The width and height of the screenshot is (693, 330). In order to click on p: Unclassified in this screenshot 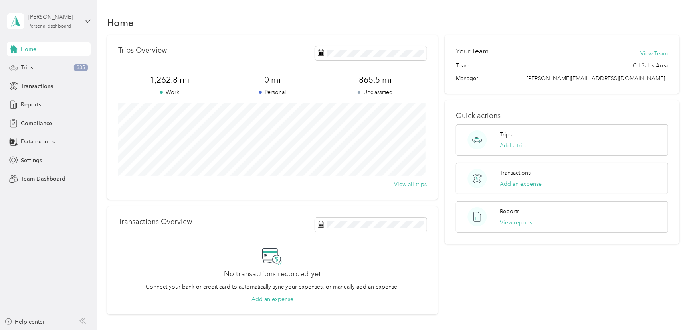, I will do `click(375, 92)`.